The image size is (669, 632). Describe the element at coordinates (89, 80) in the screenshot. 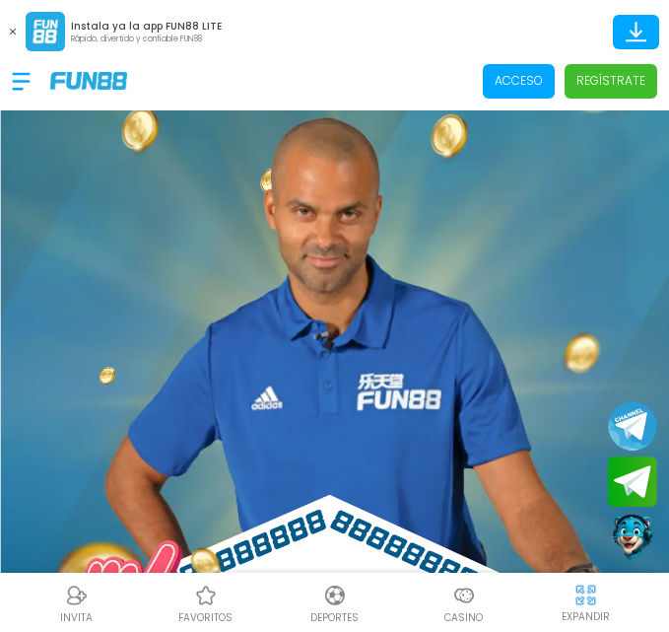

I see `img: Company Logo` at that location.